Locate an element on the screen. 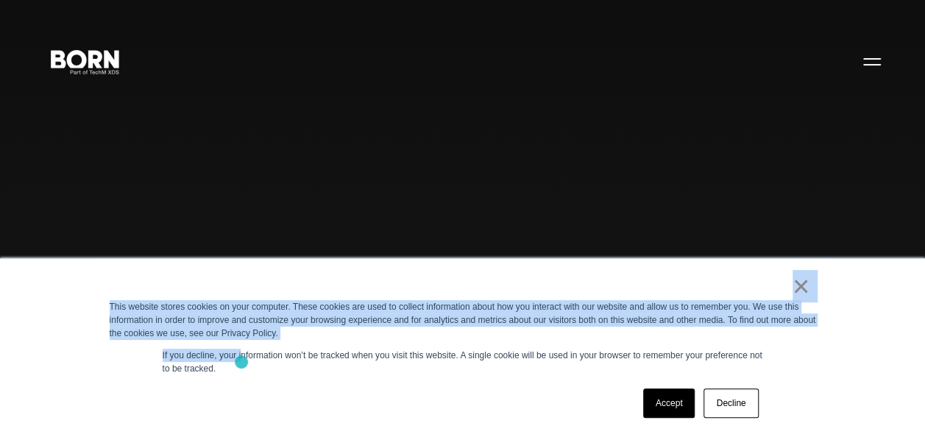  button: Open is located at coordinates (872, 61).